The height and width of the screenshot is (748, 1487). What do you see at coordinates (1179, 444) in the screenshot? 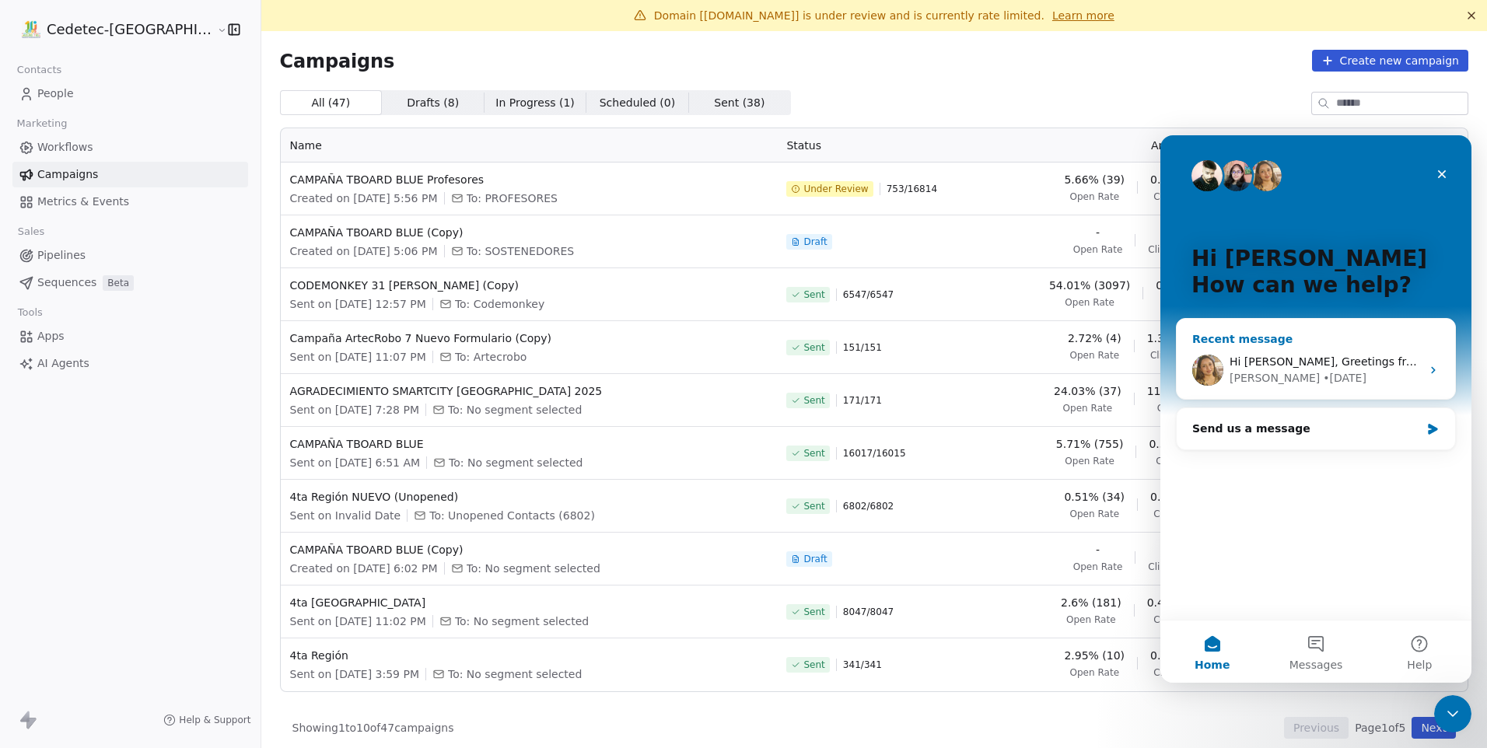
I see `span: 0.54% (72)` at bounding box center [1179, 444].